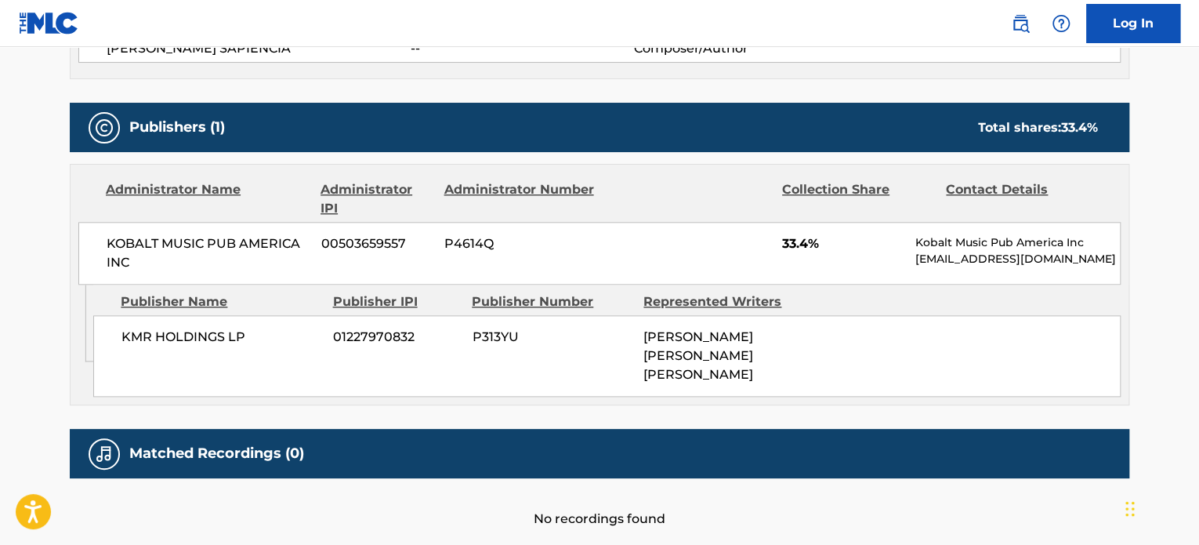 The image size is (1199, 545). I want to click on span: P313YU, so click(552, 337).